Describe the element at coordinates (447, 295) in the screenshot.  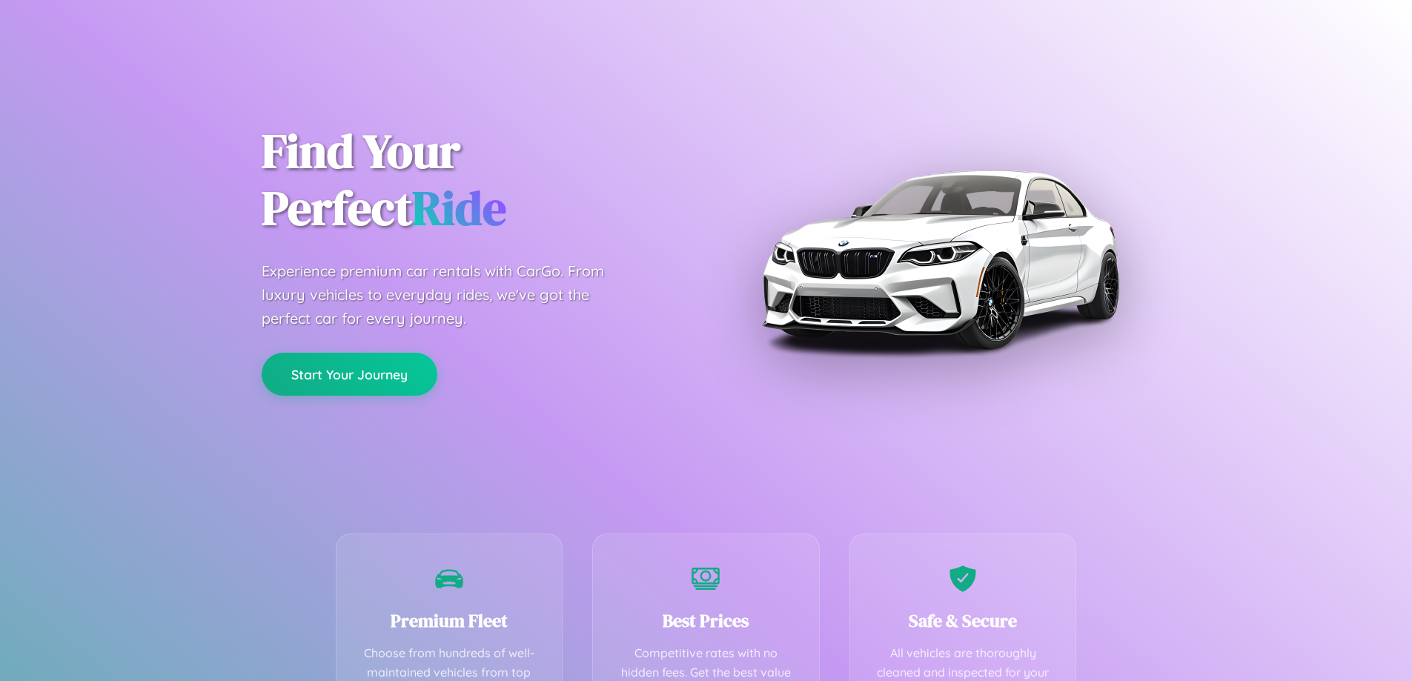
I see `p: Experience premium car rentals with CarGo. From luxury vehicles to everyday rides, we've got the ...` at that location.